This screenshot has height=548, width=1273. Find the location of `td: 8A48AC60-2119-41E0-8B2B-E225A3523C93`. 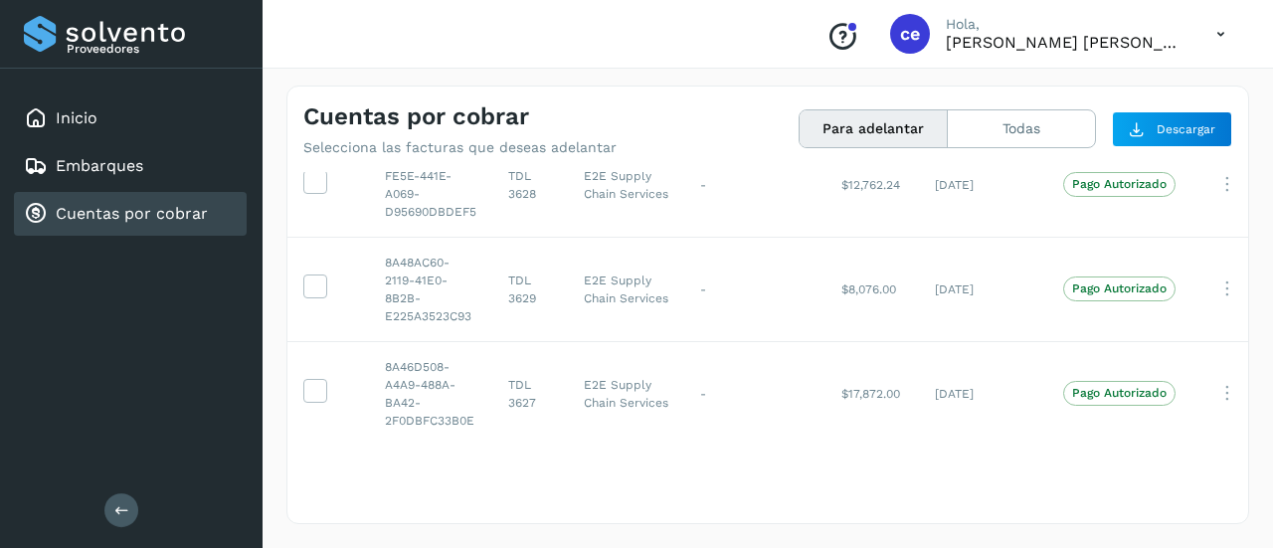

td: 8A48AC60-2119-41E0-8B2B-E225A3523C93 is located at coordinates (430, 288).